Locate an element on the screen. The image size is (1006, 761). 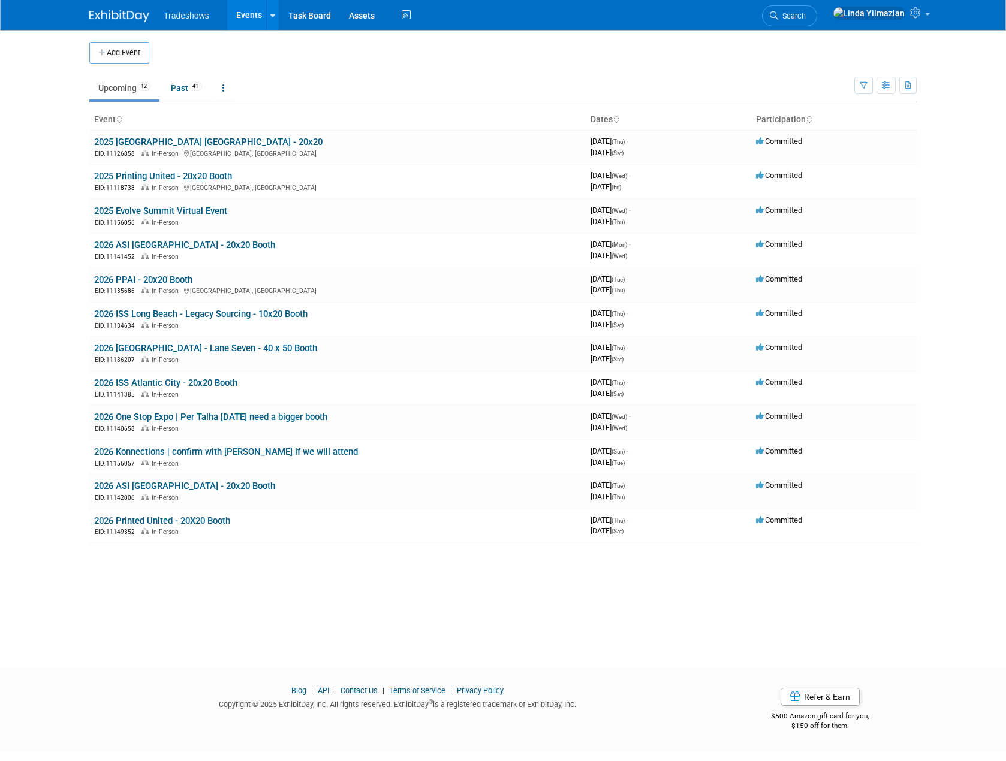
a: Privacy Policy is located at coordinates (480, 691).